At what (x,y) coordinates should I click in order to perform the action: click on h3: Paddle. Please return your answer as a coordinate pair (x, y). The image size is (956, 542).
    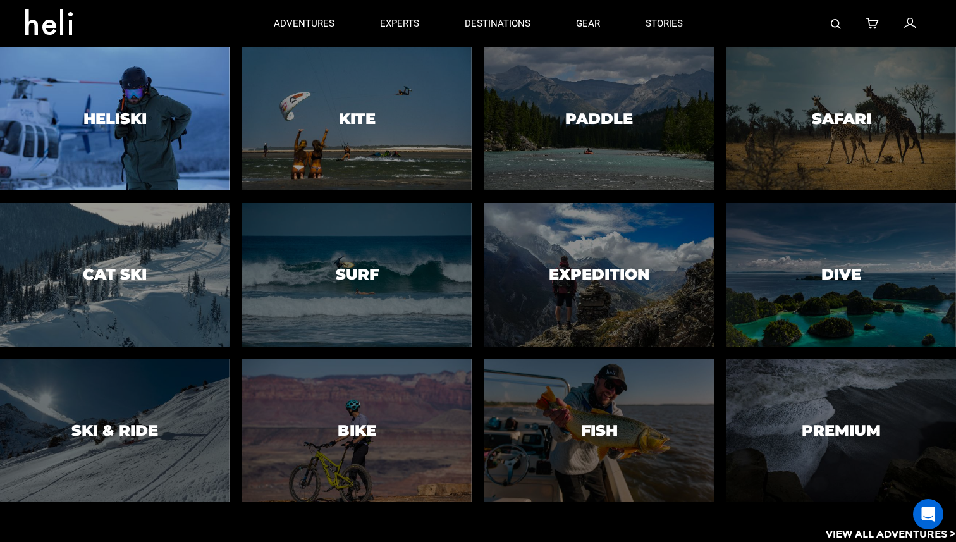
    Looking at the image, I should click on (599, 119).